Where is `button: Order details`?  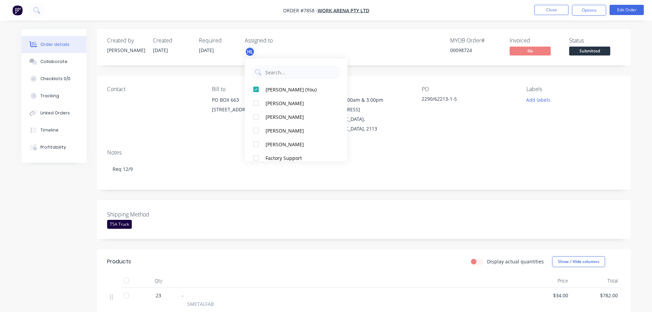
button: Order details is located at coordinates (54, 44).